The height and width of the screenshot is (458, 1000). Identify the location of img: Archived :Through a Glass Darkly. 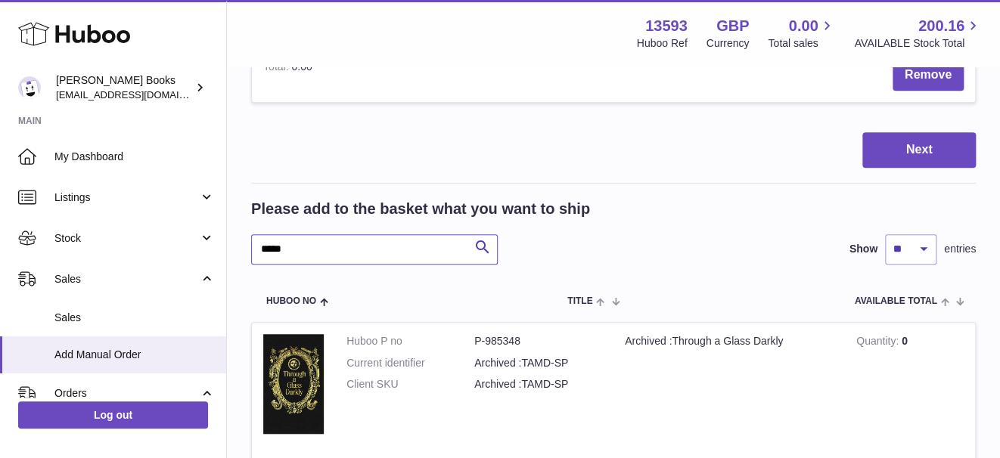
(293, 384).